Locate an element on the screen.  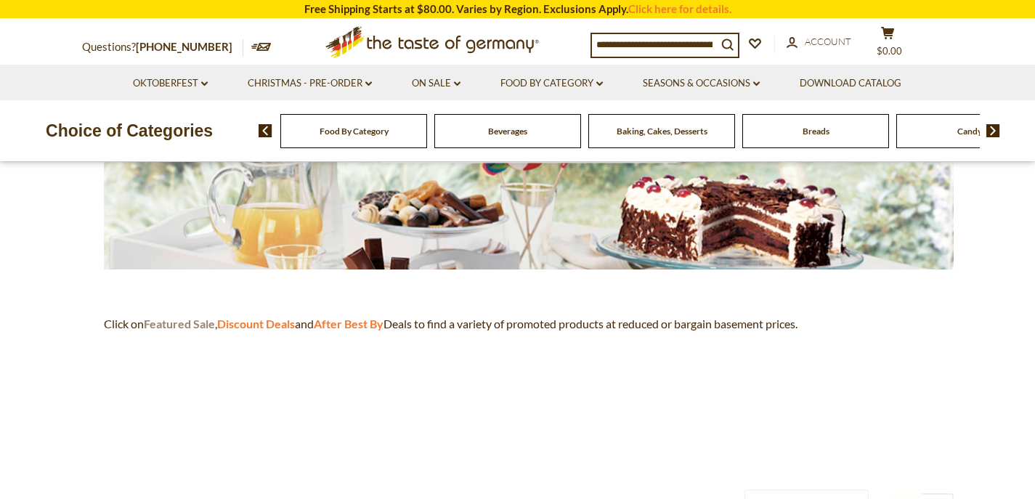
a: Christmas - PRE-ORDER is located at coordinates (309, 83).